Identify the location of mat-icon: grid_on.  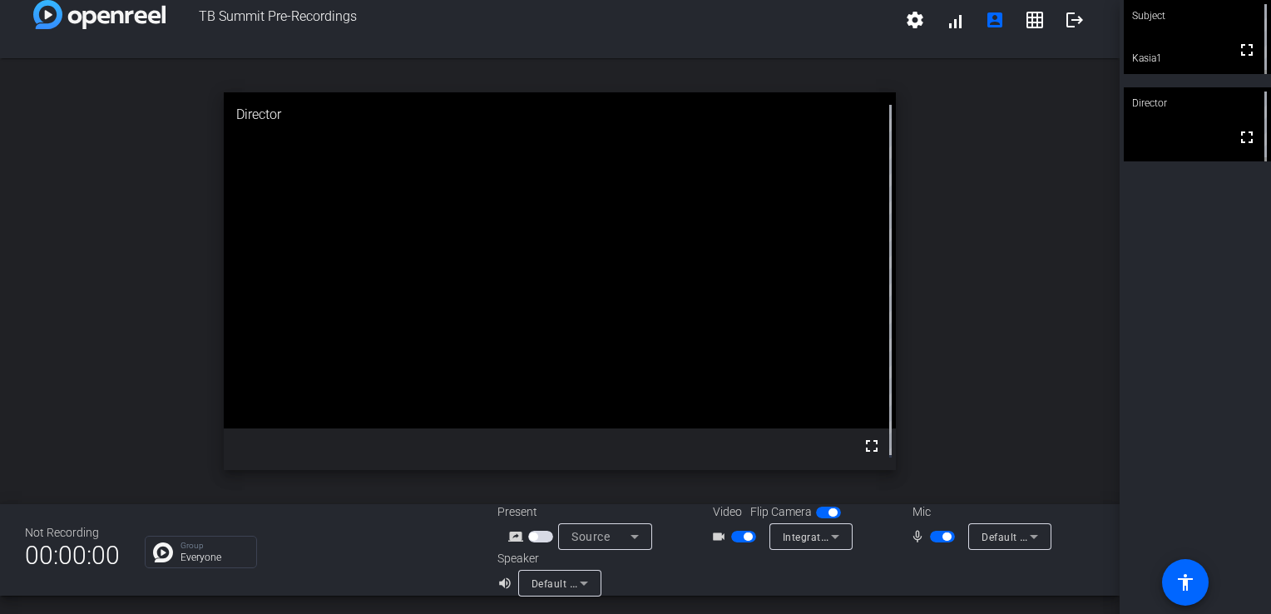
(1035, 20).